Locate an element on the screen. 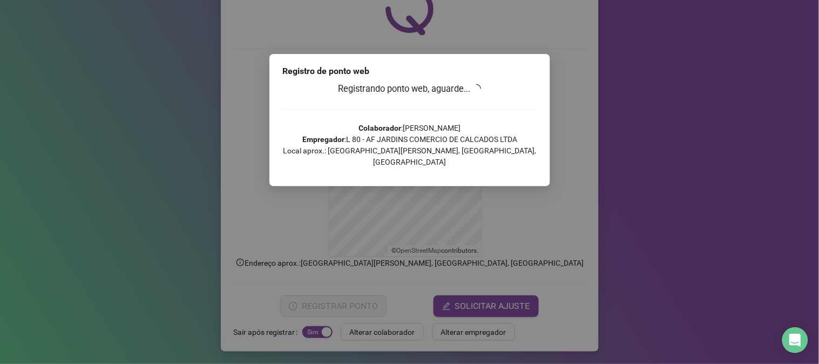  strong: Empregador is located at coordinates (323, 139).